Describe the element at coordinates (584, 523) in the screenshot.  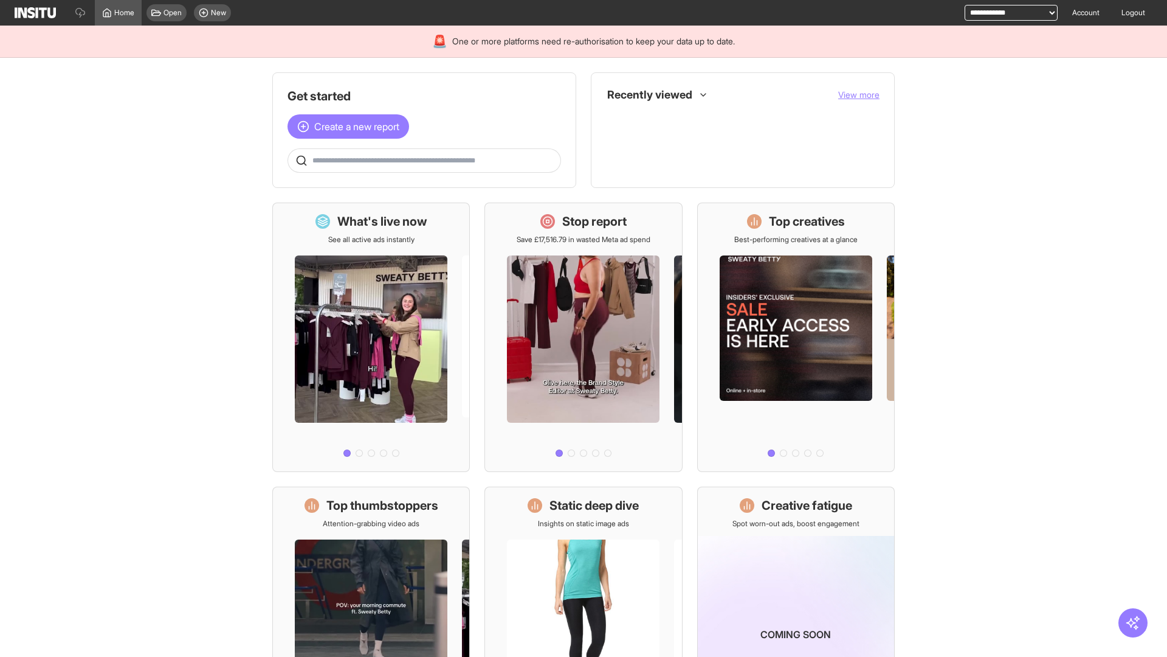
I see `p: Insights on static image ads` at that location.